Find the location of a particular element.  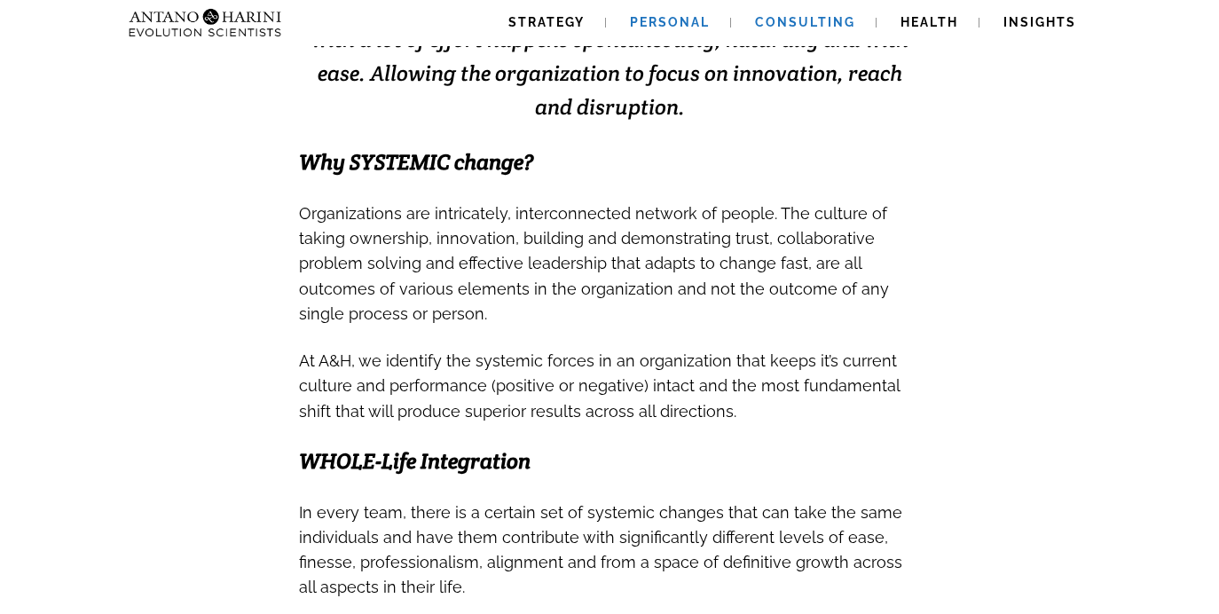

span: Organizations are intricately, interconnected network of people. The culture of taking ownership,... is located at coordinates (593, 263).